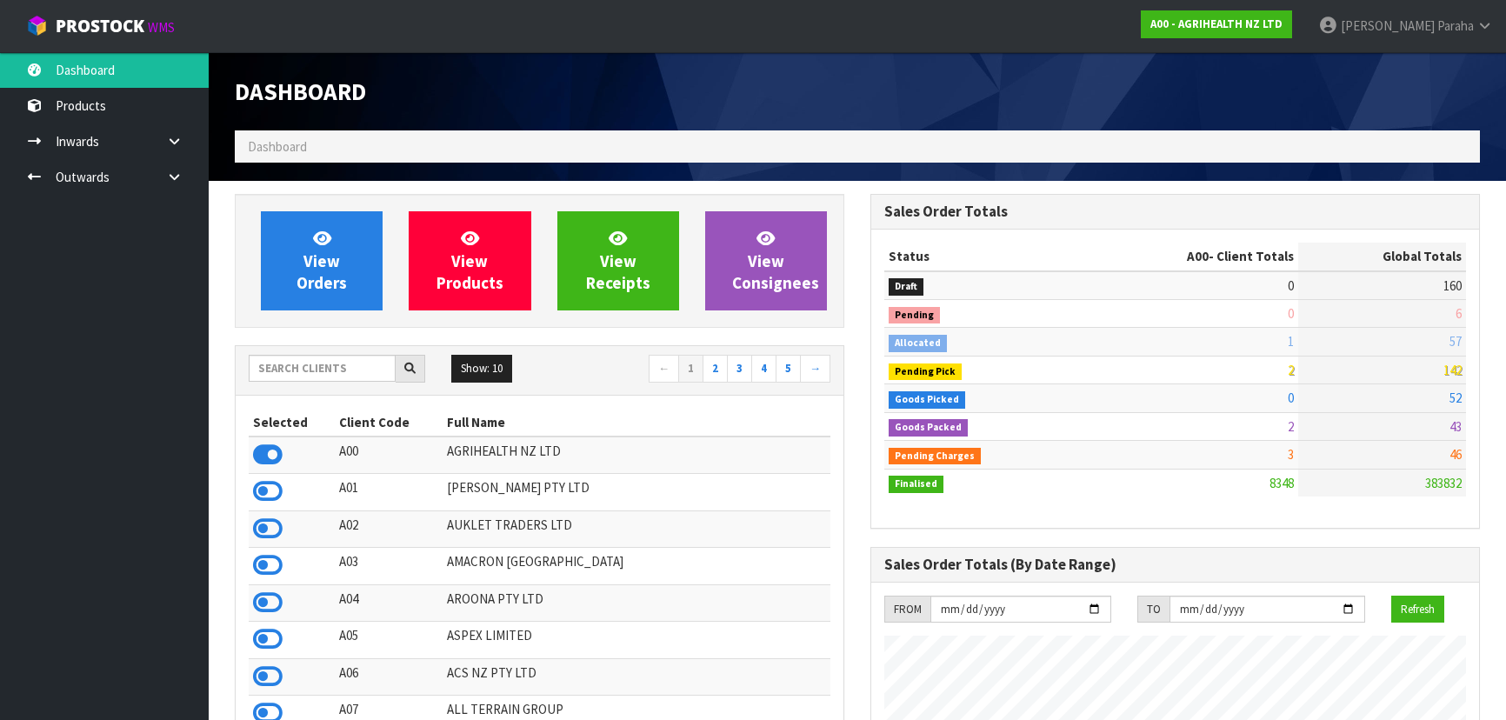 This screenshot has height=720, width=1506. I want to click on a: 3, so click(739, 369).